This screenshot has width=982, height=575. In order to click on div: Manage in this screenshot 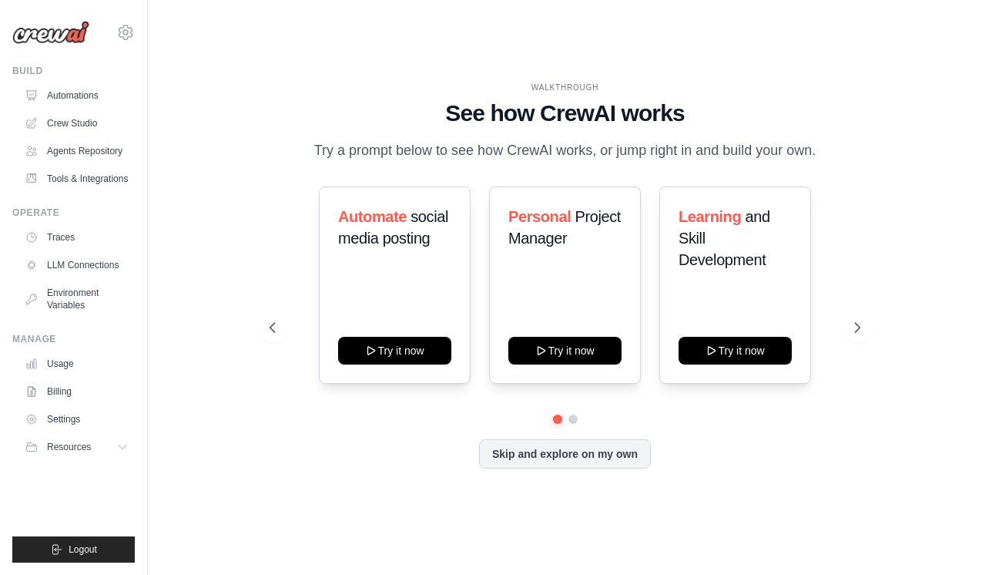, I will do `click(73, 339)`.